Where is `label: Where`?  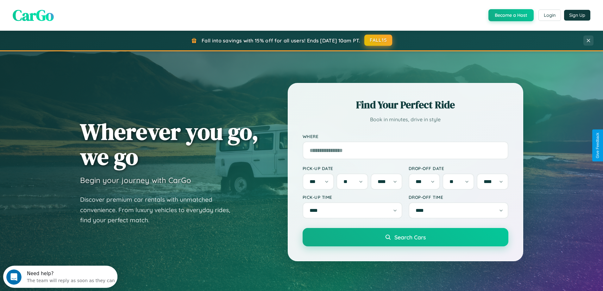
label: Where is located at coordinates (406, 136).